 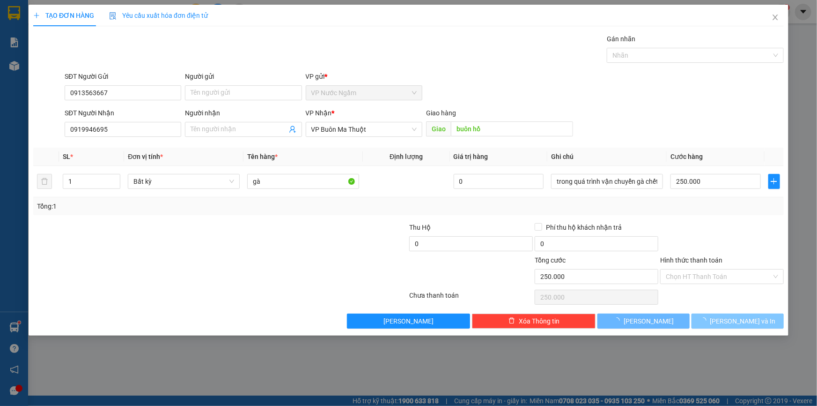 What do you see at coordinates (364, 93) in the screenshot?
I see `span: VP Nước Ngầm` at bounding box center [364, 93].